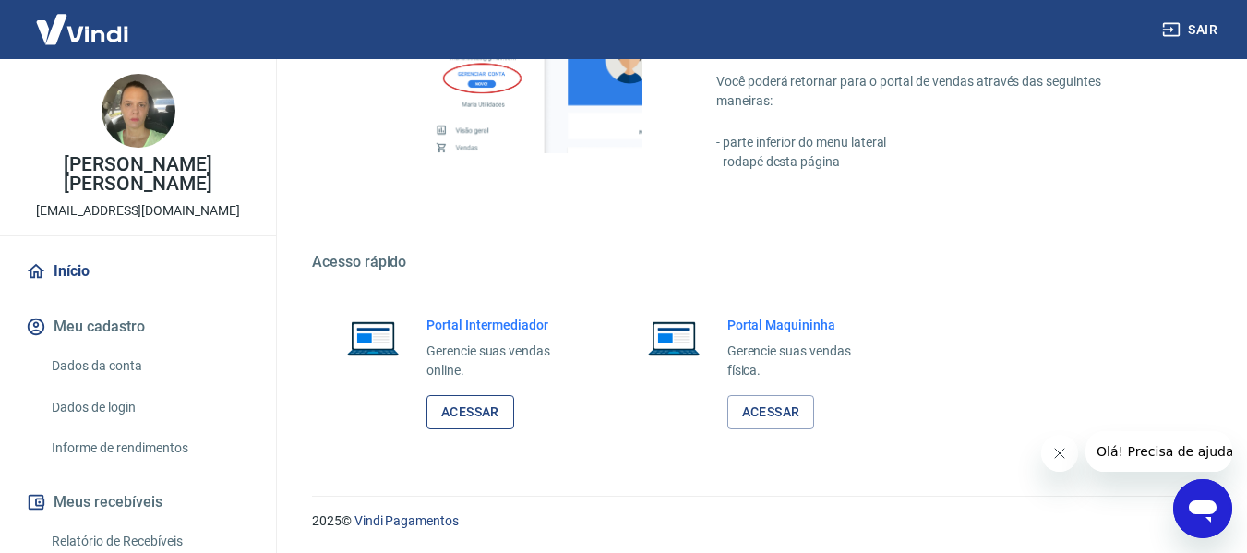 This screenshot has height=553, width=1247. Describe the element at coordinates (503, 361) in the screenshot. I see `p: Gerencie suas vendas online.` at that location.